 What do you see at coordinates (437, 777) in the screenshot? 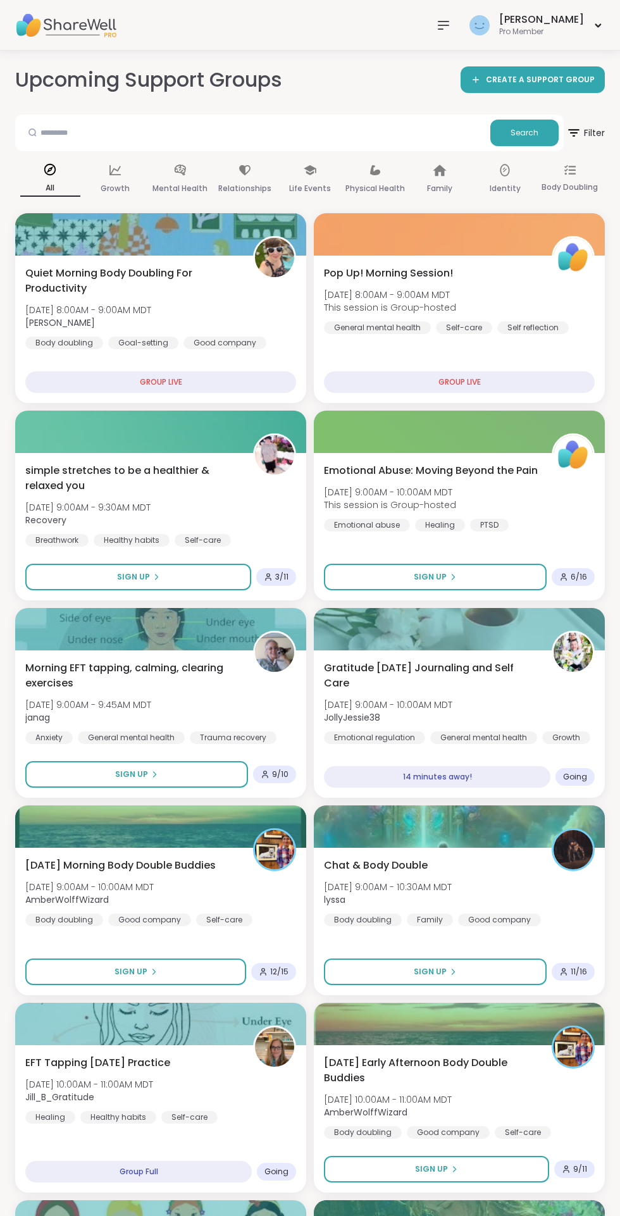
I see `div: 14 minutes away!` at bounding box center [437, 777].